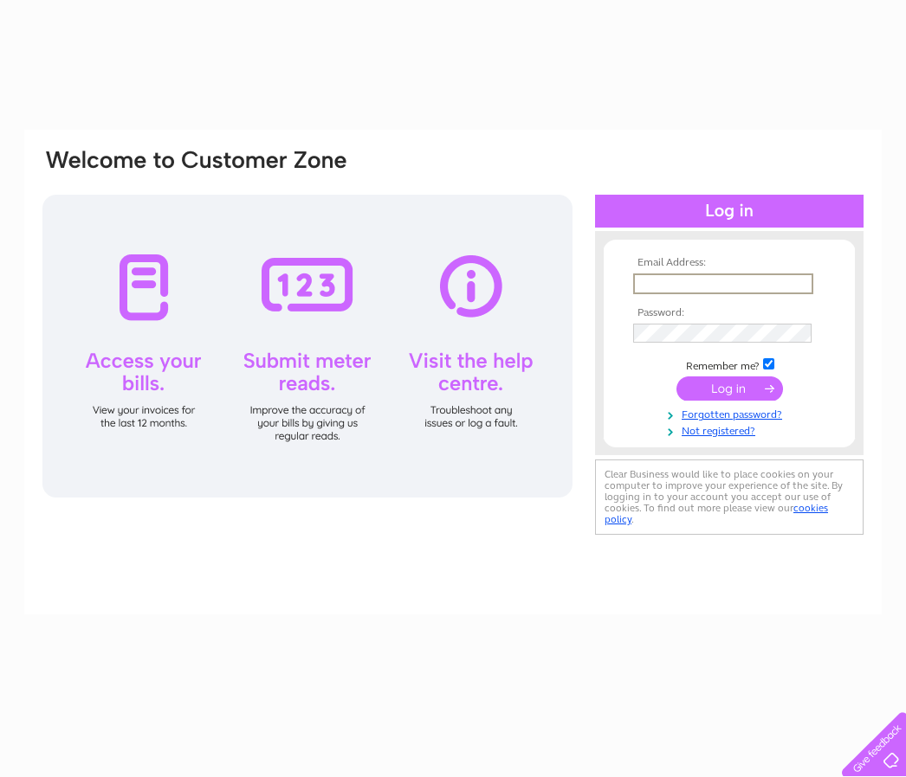  What do you see at coordinates (731, 429) in the screenshot?
I see `a: Not registered?` at bounding box center [731, 429].